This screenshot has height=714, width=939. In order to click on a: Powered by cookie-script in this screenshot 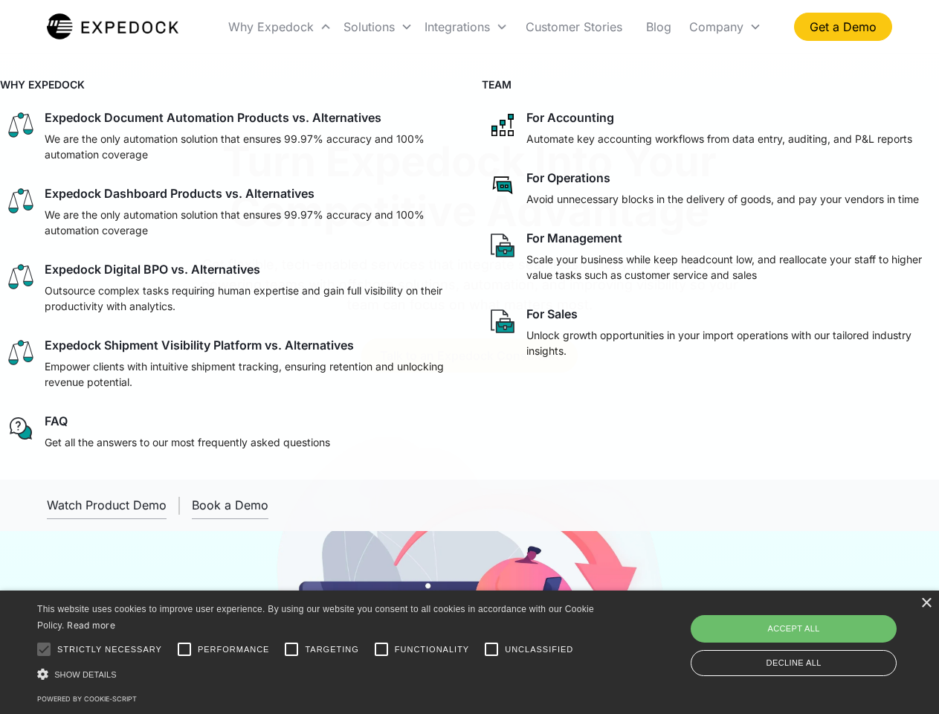, I will do `click(87, 698)`.